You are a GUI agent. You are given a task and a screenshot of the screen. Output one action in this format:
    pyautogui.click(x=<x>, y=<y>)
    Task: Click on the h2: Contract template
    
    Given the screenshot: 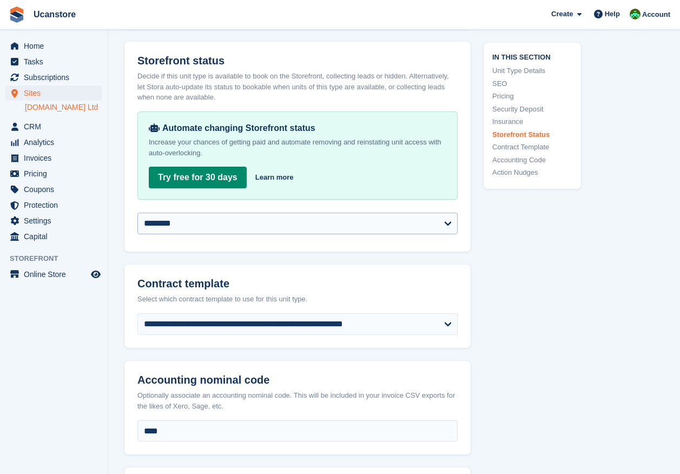 What is the action you would take?
    pyautogui.click(x=298, y=284)
    